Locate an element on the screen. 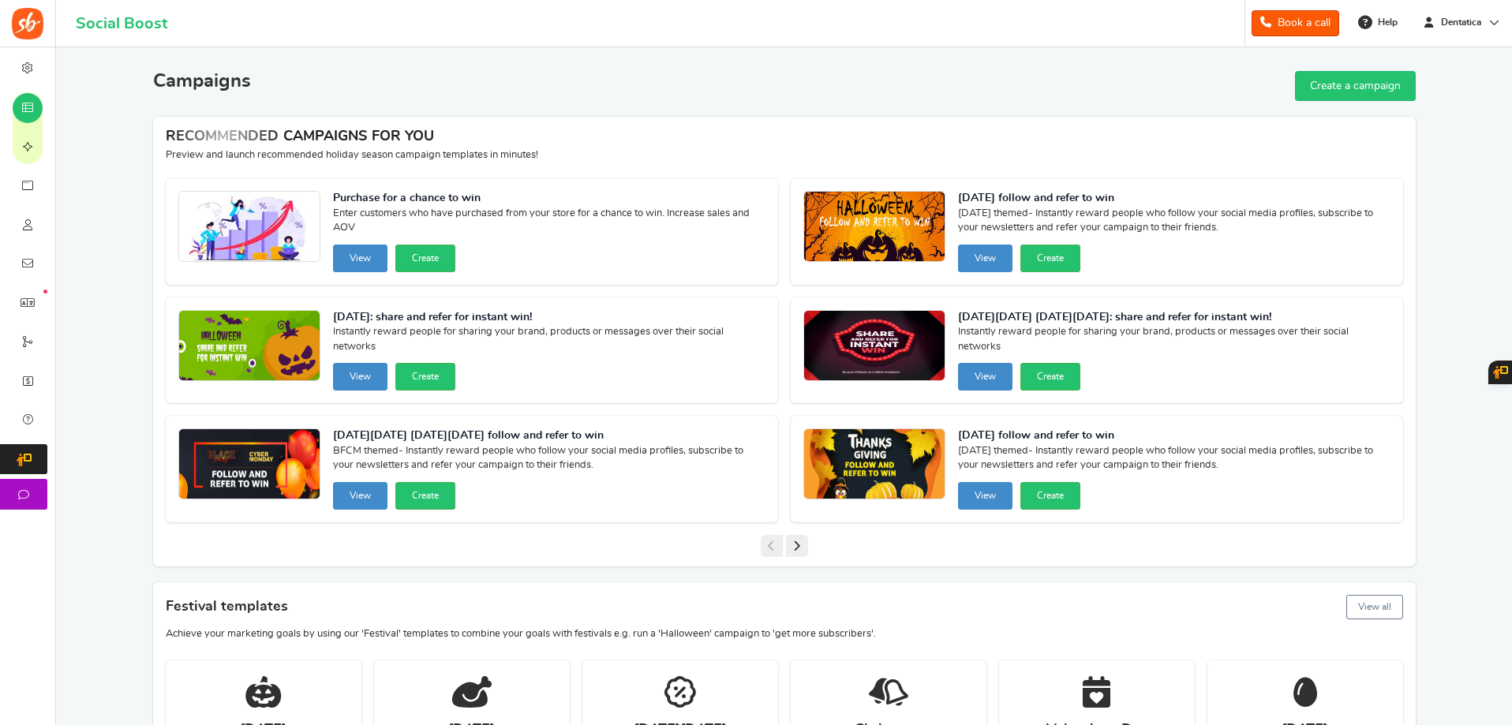  a: Book a call is located at coordinates (1295, 23).